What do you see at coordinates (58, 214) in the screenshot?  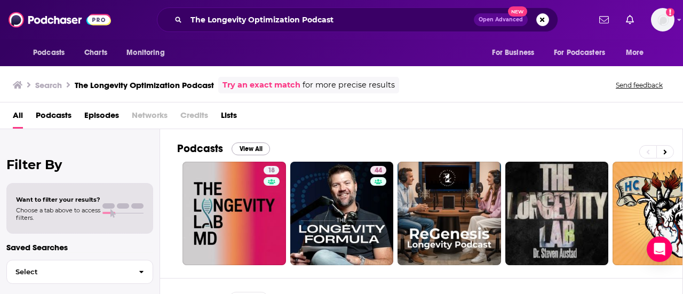 I see `span: Choose a tab above to access filters.` at bounding box center [58, 214].